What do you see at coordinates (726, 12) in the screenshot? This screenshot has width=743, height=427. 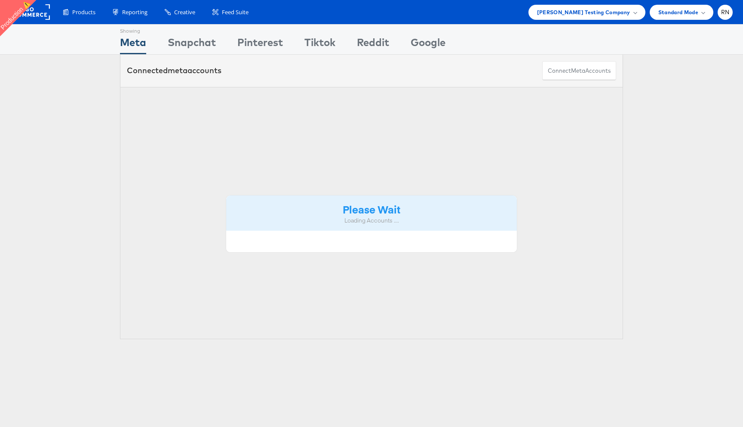 I see `span: RN` at bounding box center [726, 12].